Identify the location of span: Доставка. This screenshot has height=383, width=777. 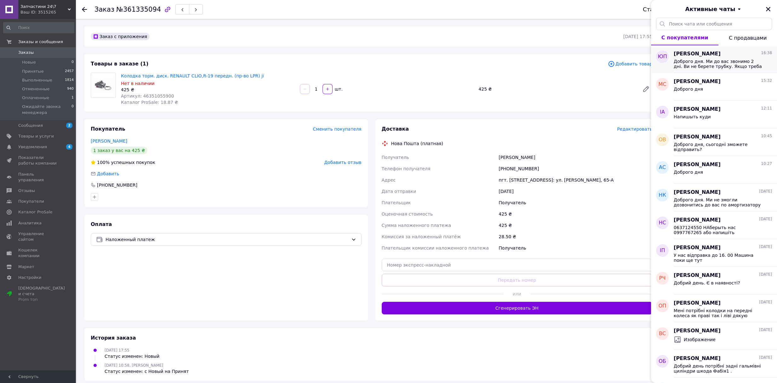
(395, 129).